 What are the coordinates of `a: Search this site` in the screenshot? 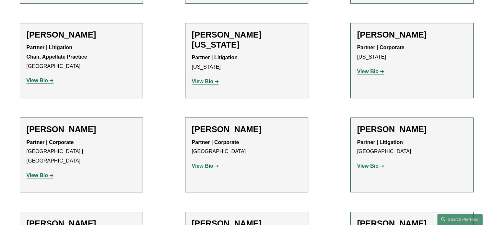 It's located at (460, 219).